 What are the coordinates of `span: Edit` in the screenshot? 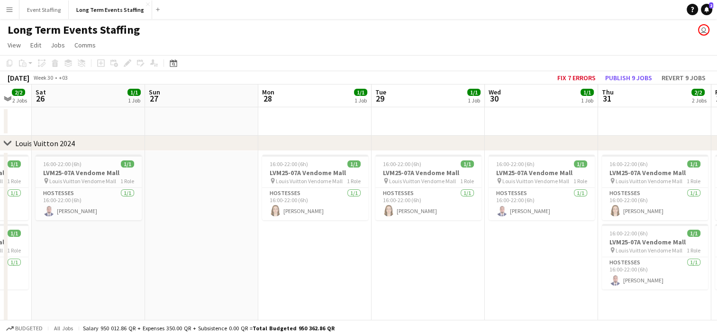 It's located at (36, 45).